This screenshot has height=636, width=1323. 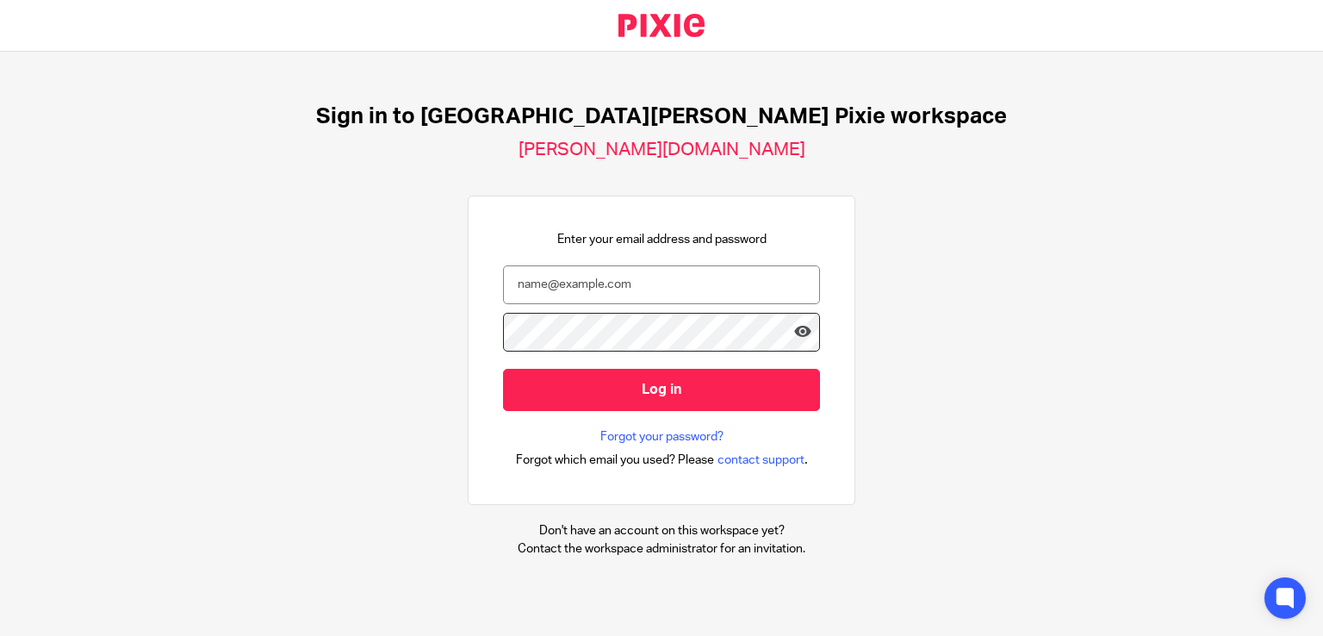 I want to click on input: name@example.com, so click(x=662, y=284).